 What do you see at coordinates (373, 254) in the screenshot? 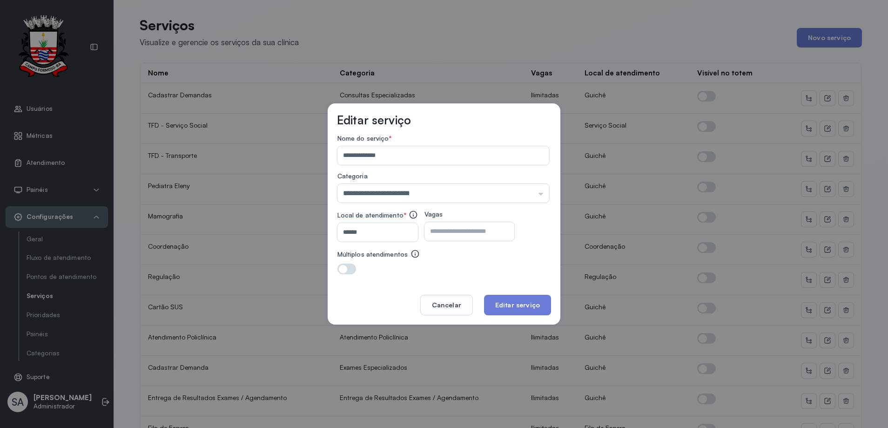
I see `label: Múltiplos atendimentos` at bounding box center [373, 254].